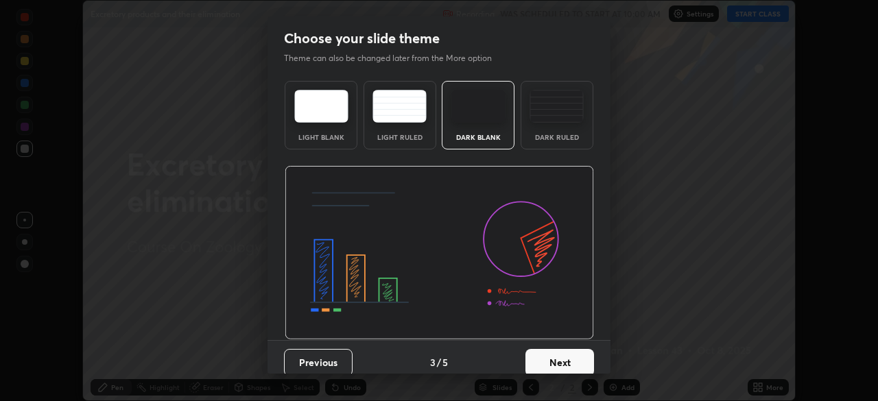 This screenshot has height=401, width=878. I want to click on img: lightTheme.e5ed3b09.svg, so click(321, 106).